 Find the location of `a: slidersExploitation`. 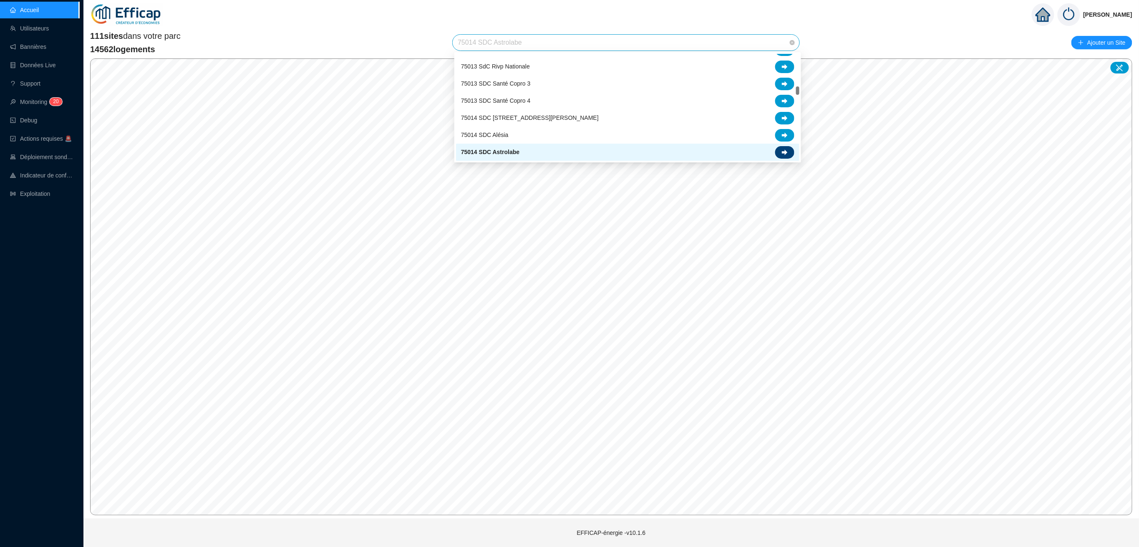

a: slidersExploitation is located at coordinates (30, 194).